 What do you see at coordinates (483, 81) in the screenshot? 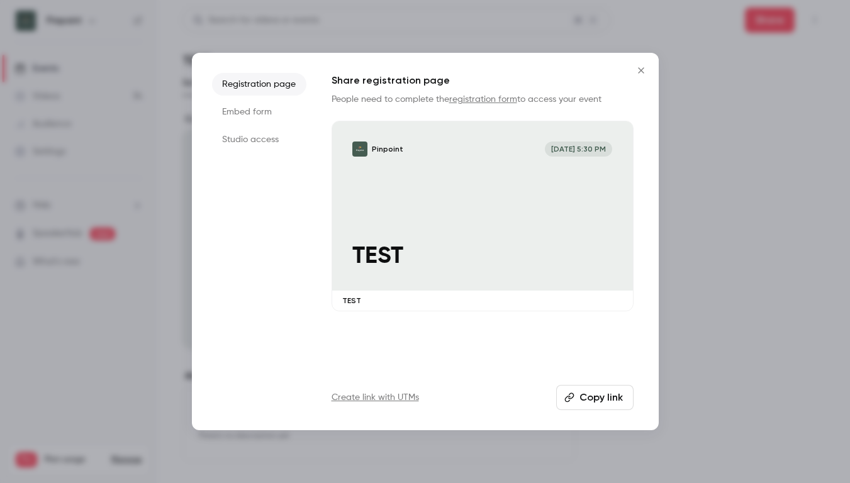
I see `h1: Share registration page` at bounding box center [483, 81].